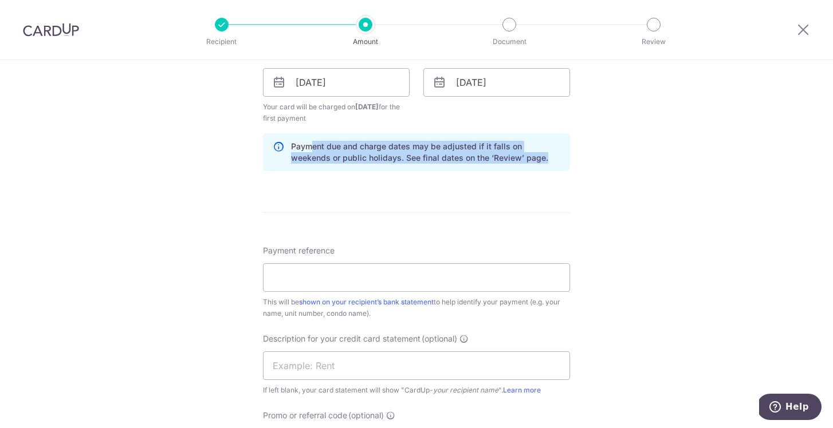 The image size is (833, 428). What do you see at coordinates (366, 302) in the screenshot?
I see `a: shown on your recipient’s bank statement` at bounding box center [366, 302].